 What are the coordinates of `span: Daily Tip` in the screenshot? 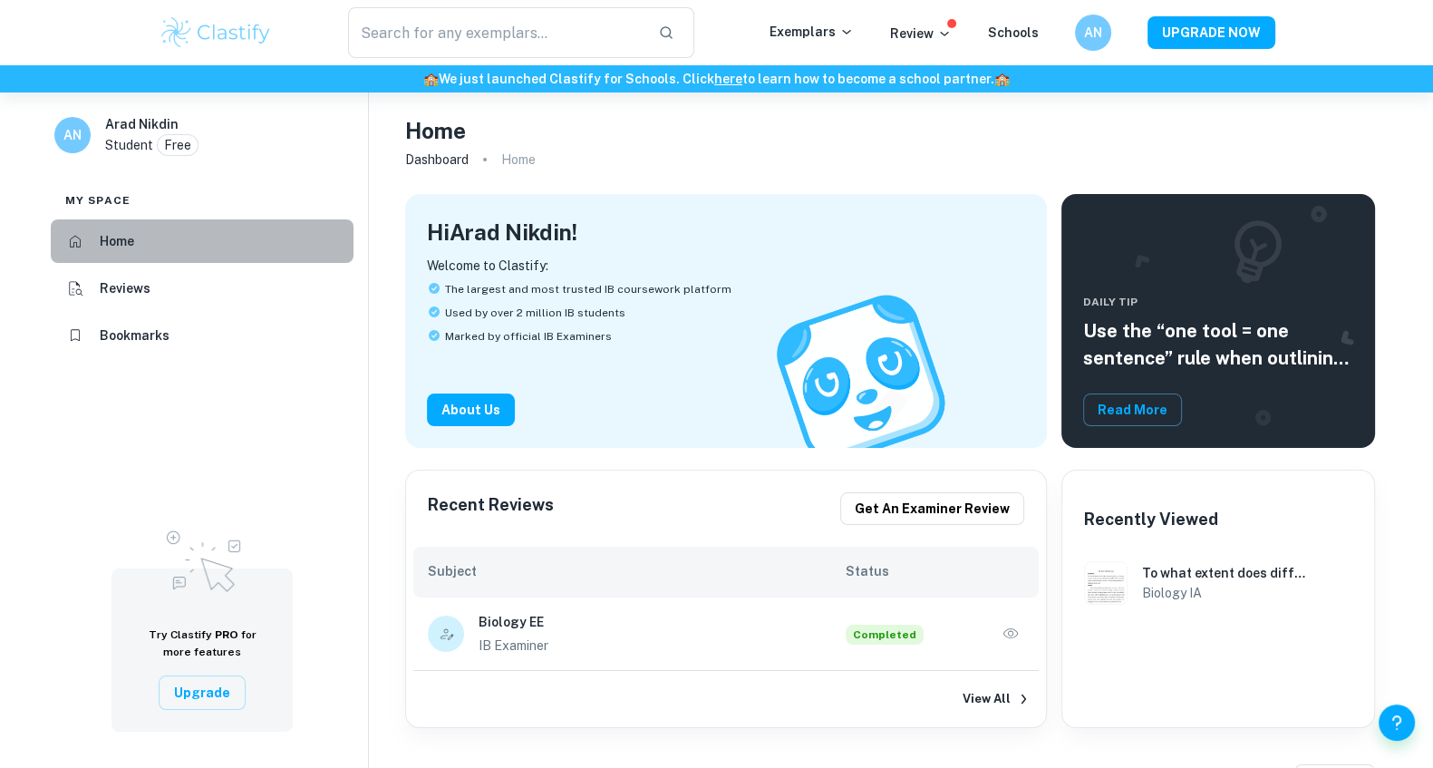 It's located at (1218, 302).